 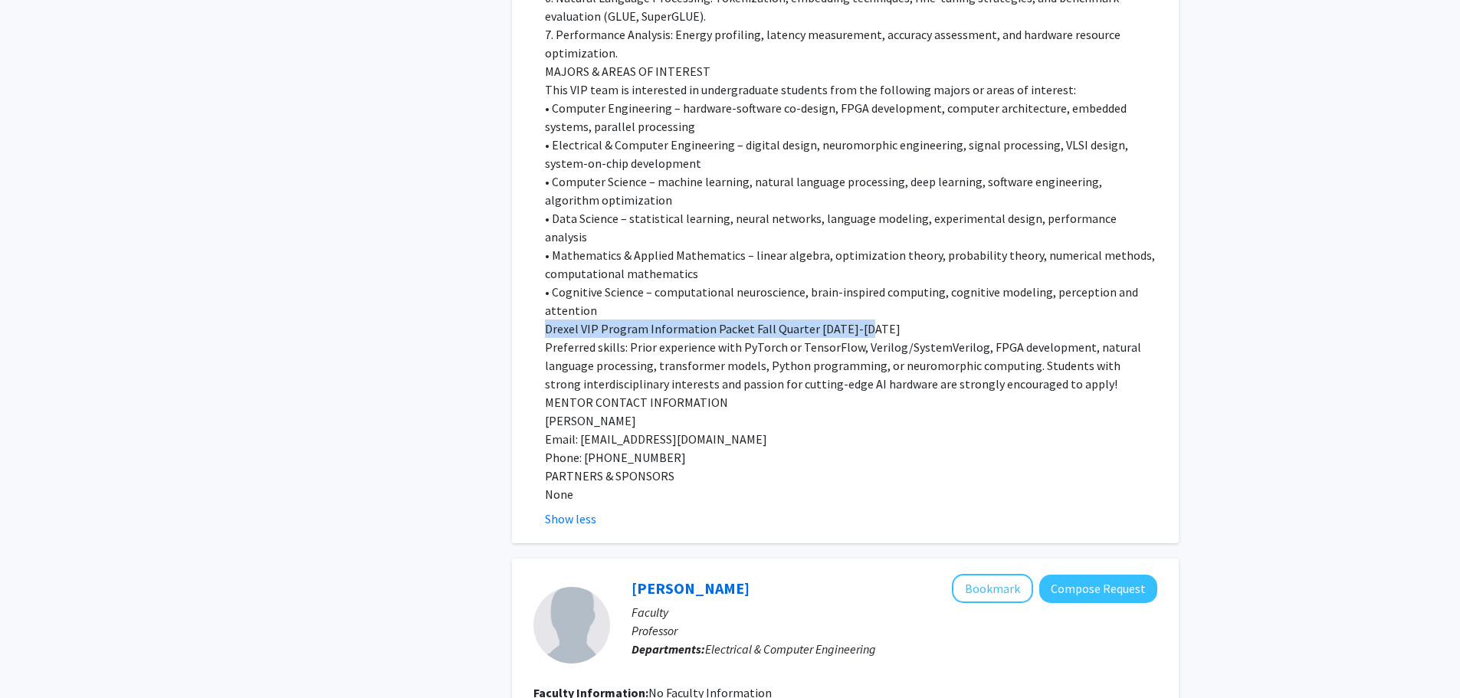 I want to click on p: This VIP team is interested in undergraduate students from the following majors or areas of inter..., so click(x=851, y=90).